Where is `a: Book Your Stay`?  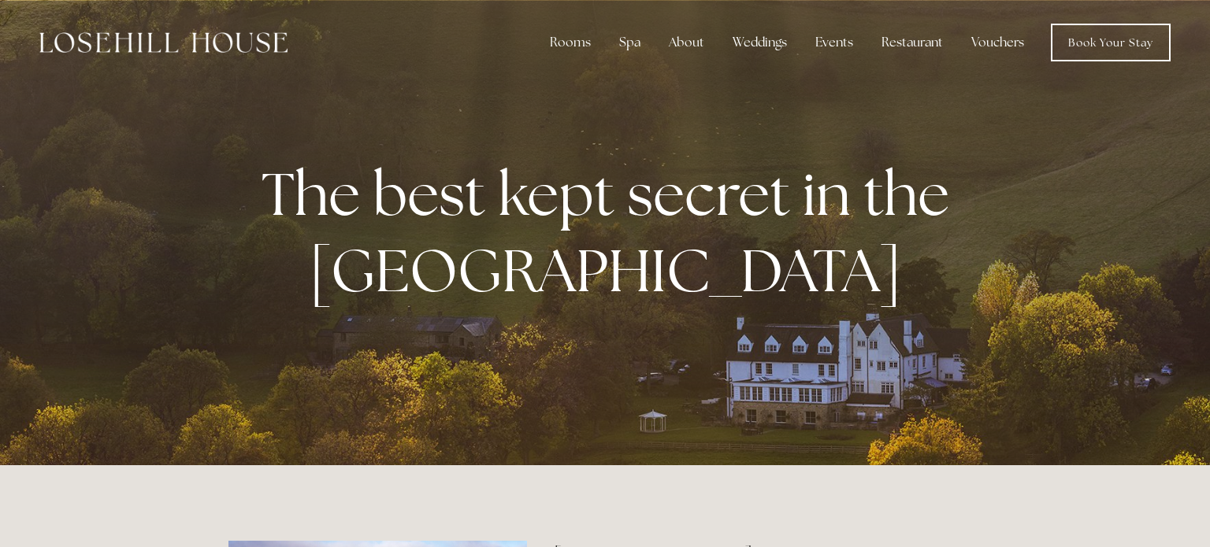
a: Book Your Stay is located at coordinates (1111, 43).